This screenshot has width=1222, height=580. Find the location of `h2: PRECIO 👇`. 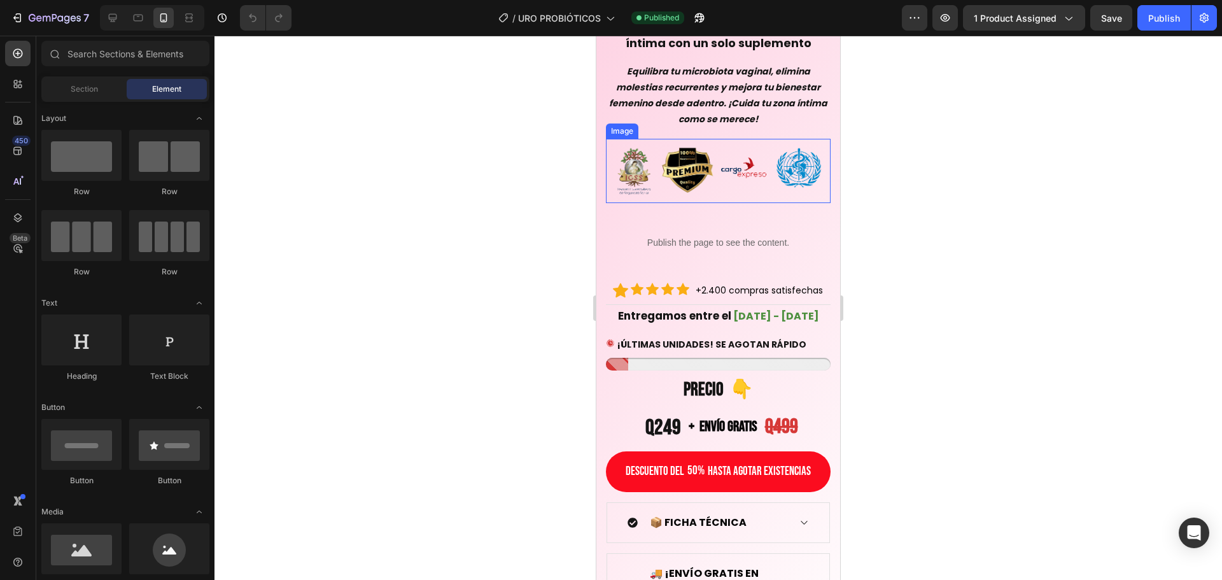

h2: PRECIO 👇 is located at coordinates (122, 354).